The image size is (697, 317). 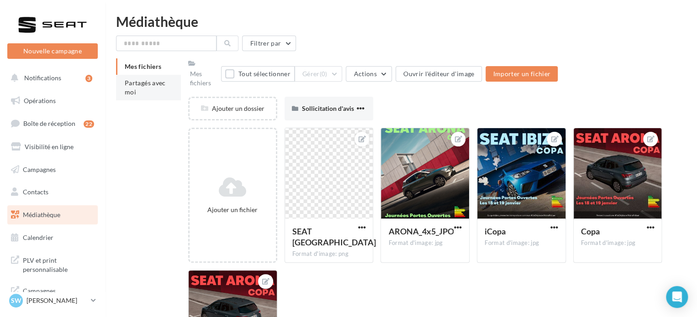 What do you see at coordinates (53, 147) in the screenshot?
I see `a: Visibilité en ligne` at bounding box center [53, 147].